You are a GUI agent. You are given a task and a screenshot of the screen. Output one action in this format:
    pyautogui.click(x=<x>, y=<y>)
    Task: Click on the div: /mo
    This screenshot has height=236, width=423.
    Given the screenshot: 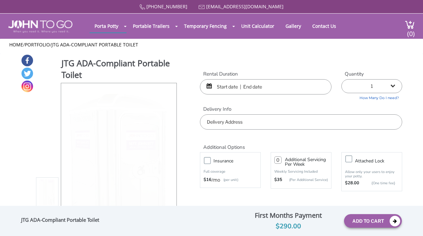 What is the action you would take?
    pyautogui.click(x=231, y=180)
    